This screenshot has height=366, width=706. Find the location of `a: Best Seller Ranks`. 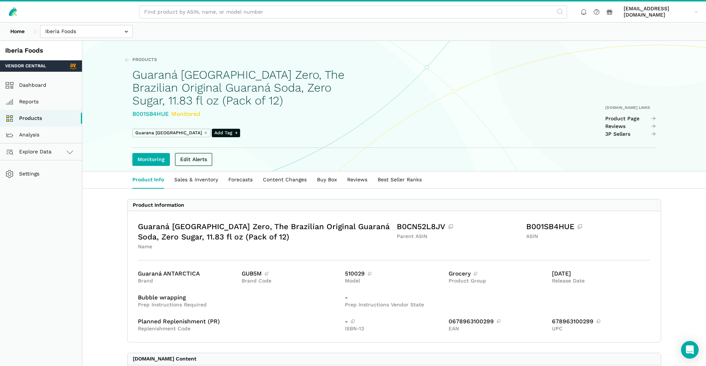

a: Best Seller Ranks is located at coordinates (400, 180).